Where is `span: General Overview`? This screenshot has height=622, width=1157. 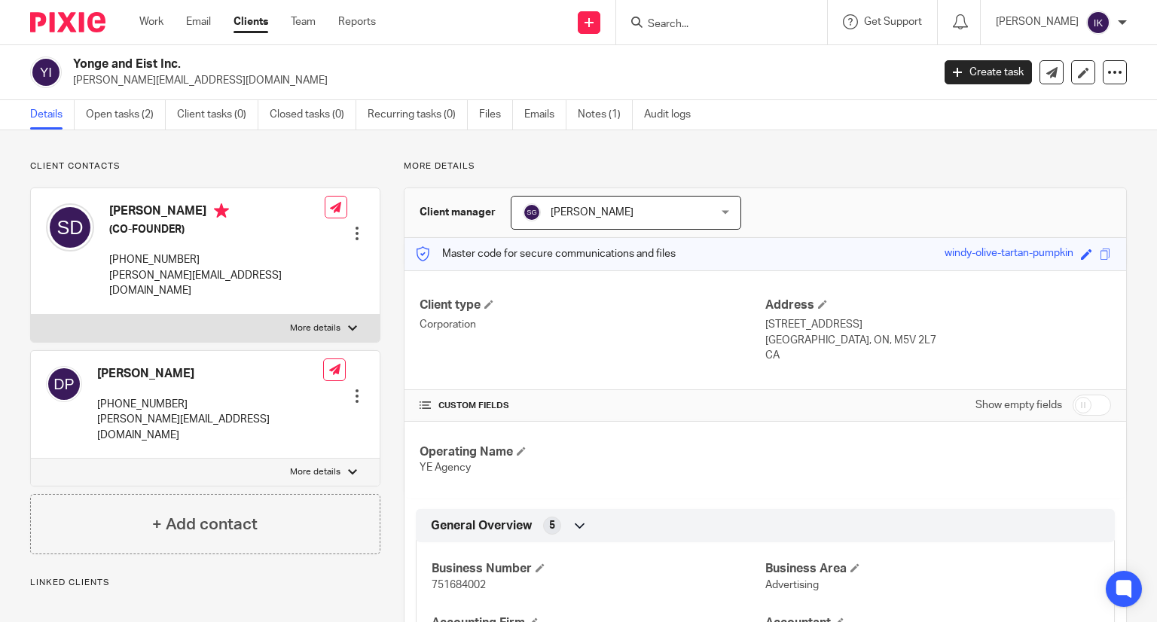
span: General Overview is located at coordinates (481, 526).